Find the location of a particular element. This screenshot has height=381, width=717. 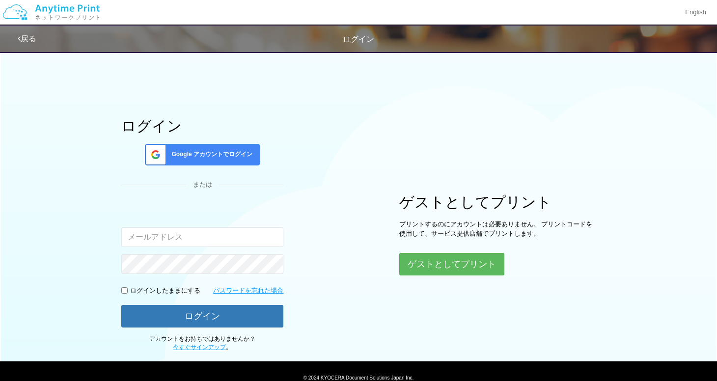

p: アカウントをお持ちではありませんか？ is located at coordinates (202, 343).